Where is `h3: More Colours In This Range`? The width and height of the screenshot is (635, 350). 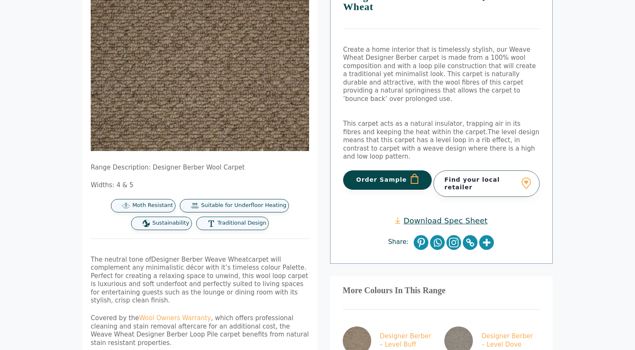 h3: More Colours In This Range is located at coordinates (442, 290).